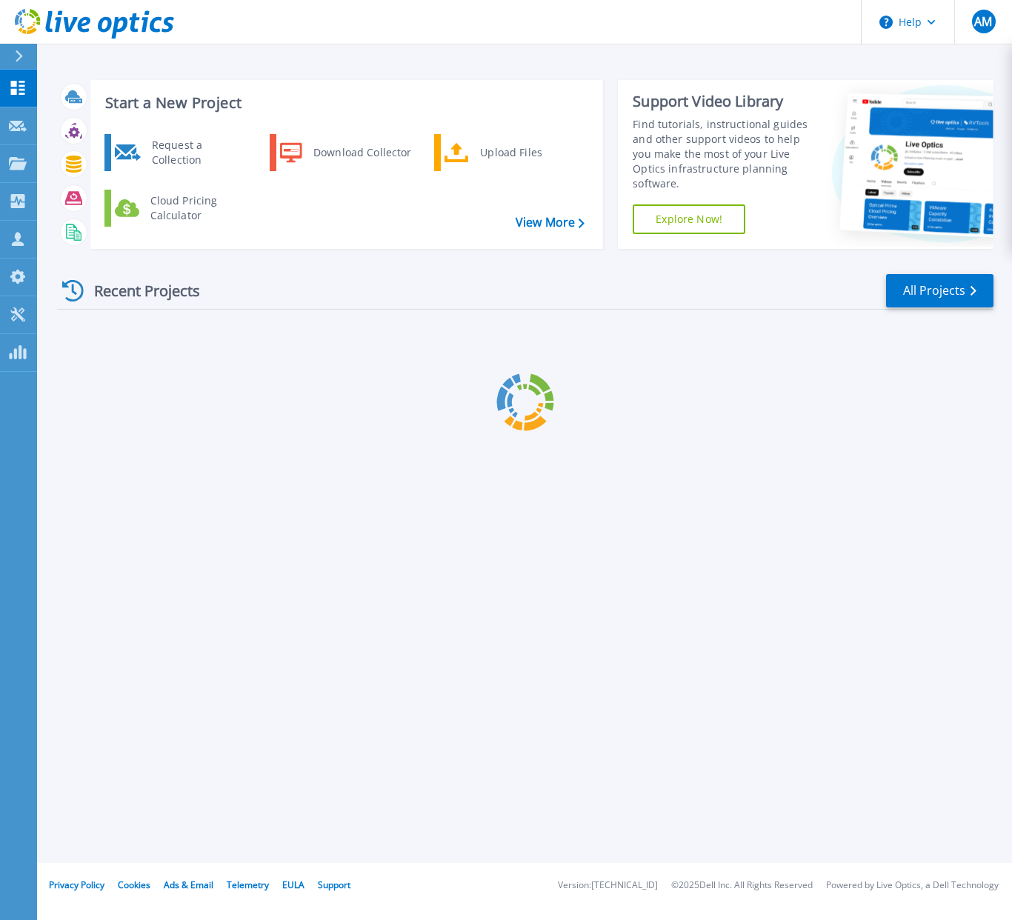  I want to click on div: Cloud Pricing Calculator, so click(198, 208).